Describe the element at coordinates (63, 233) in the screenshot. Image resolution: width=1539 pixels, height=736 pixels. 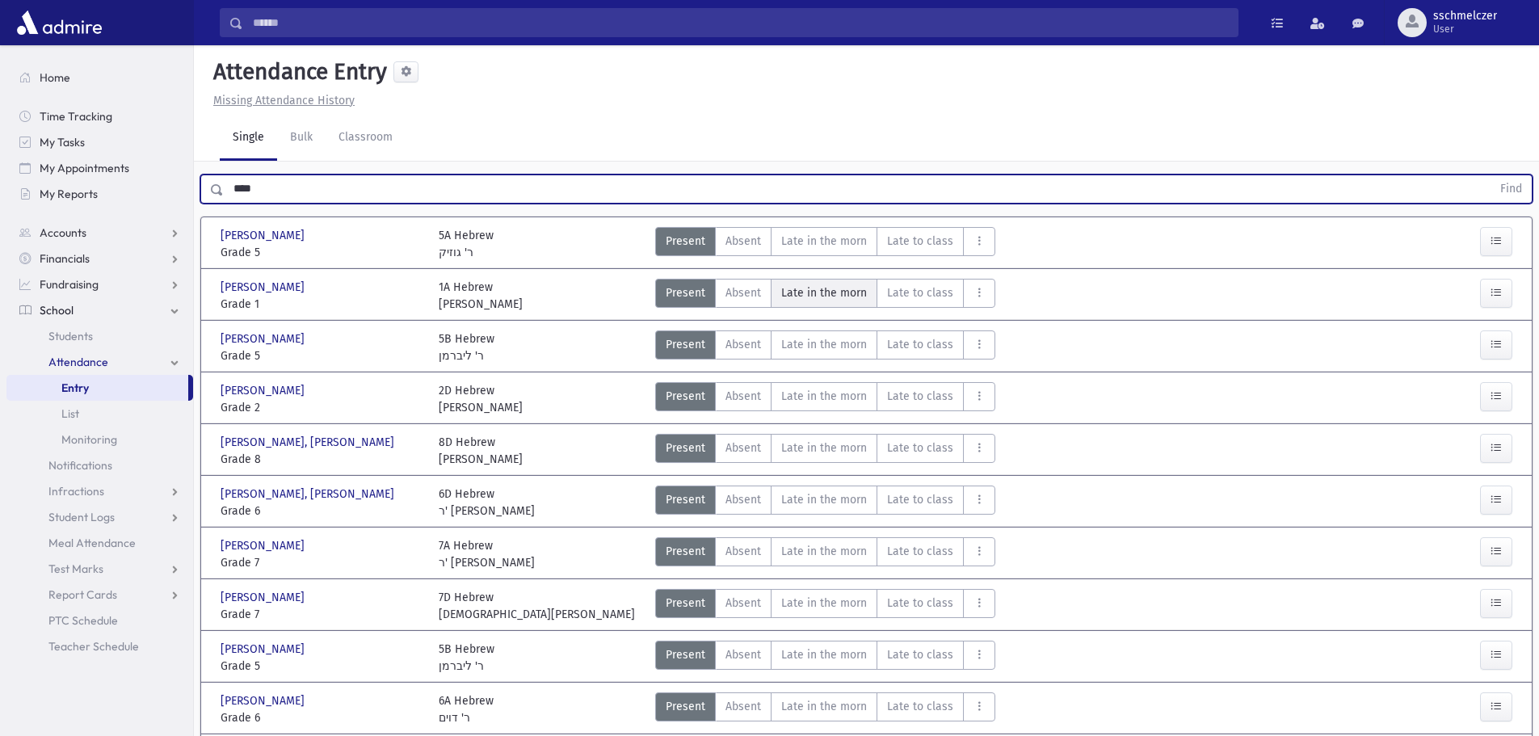
I see `span: Accounts` at that location.